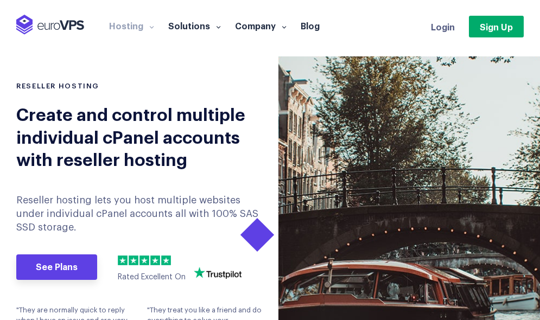  Describe the element at coordinates (50, 24) in the screenshot. I see `img: EuroVPS` at that location.